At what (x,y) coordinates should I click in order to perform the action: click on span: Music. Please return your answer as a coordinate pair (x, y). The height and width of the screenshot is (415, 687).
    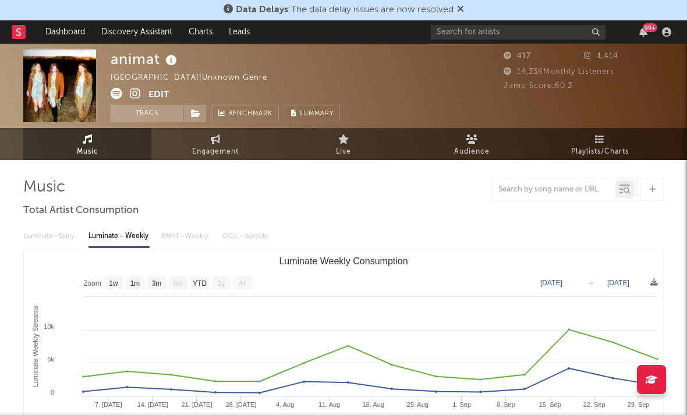
    Looking at the image, I should click on (87, 152).